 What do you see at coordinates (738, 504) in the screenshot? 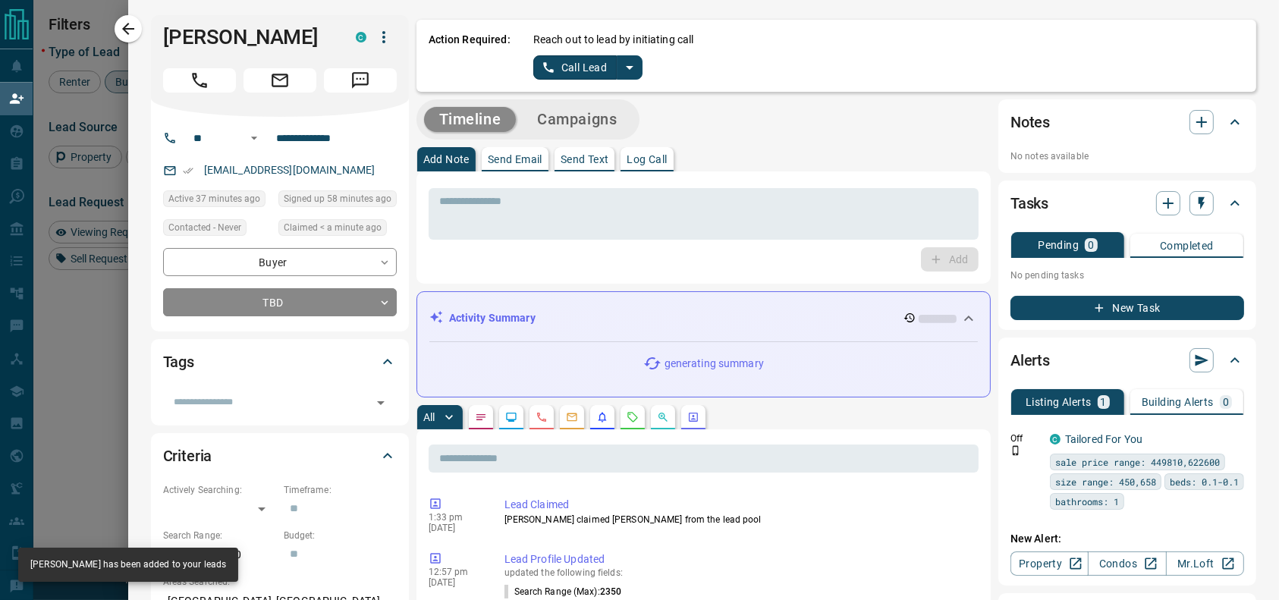
I see `p: Lead Claimed` at bounding box center [738, 504].